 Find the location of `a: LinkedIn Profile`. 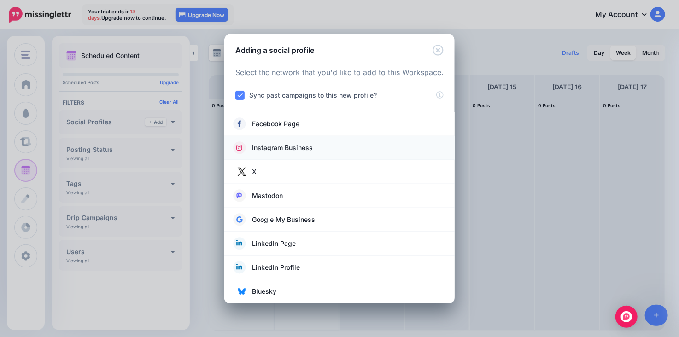

a: LinkedIn Profile is located at coordinates (340, 268).